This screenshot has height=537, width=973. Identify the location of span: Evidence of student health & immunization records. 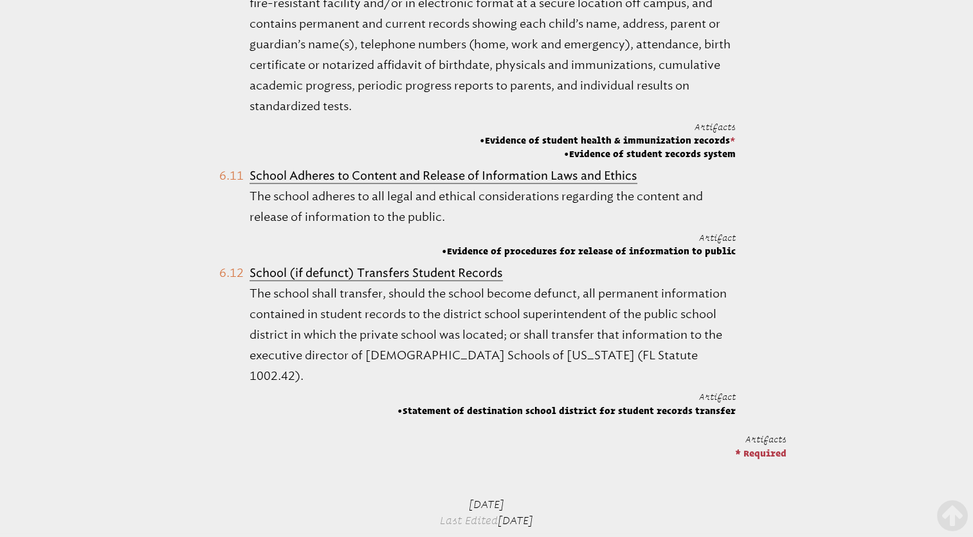
(608, 140).